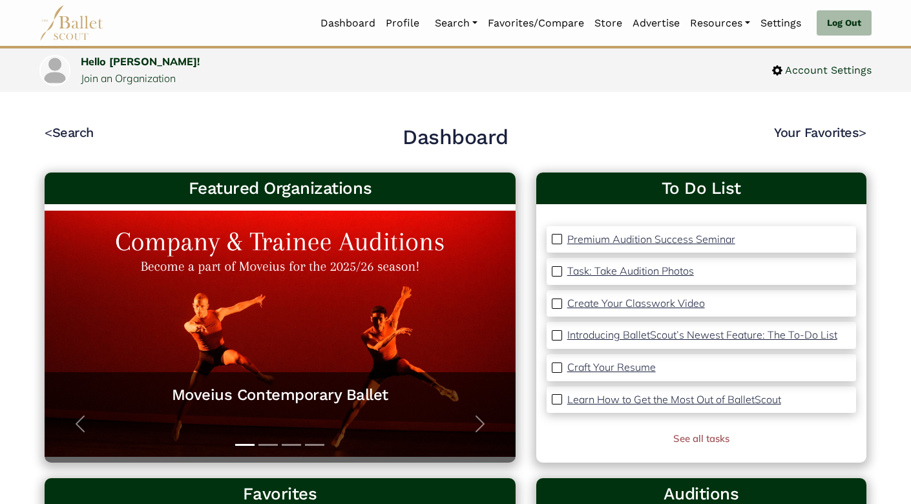 The height and width of the screenshot is (504, 911). Describe the element at coordinates (636, 304) in the screenshot. I see `a: Create Your Classwork Video` at that location.